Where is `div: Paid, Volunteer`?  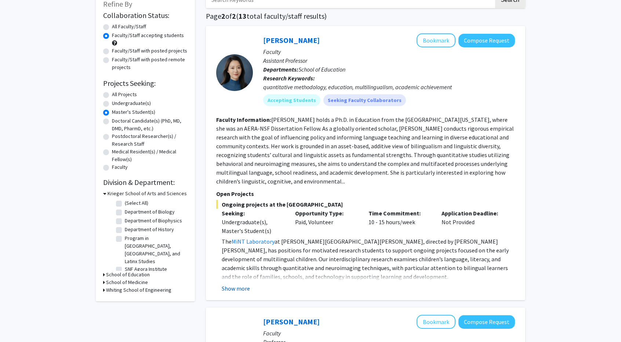 div: Paid, Volunteer is located at coordinates (326, 222).